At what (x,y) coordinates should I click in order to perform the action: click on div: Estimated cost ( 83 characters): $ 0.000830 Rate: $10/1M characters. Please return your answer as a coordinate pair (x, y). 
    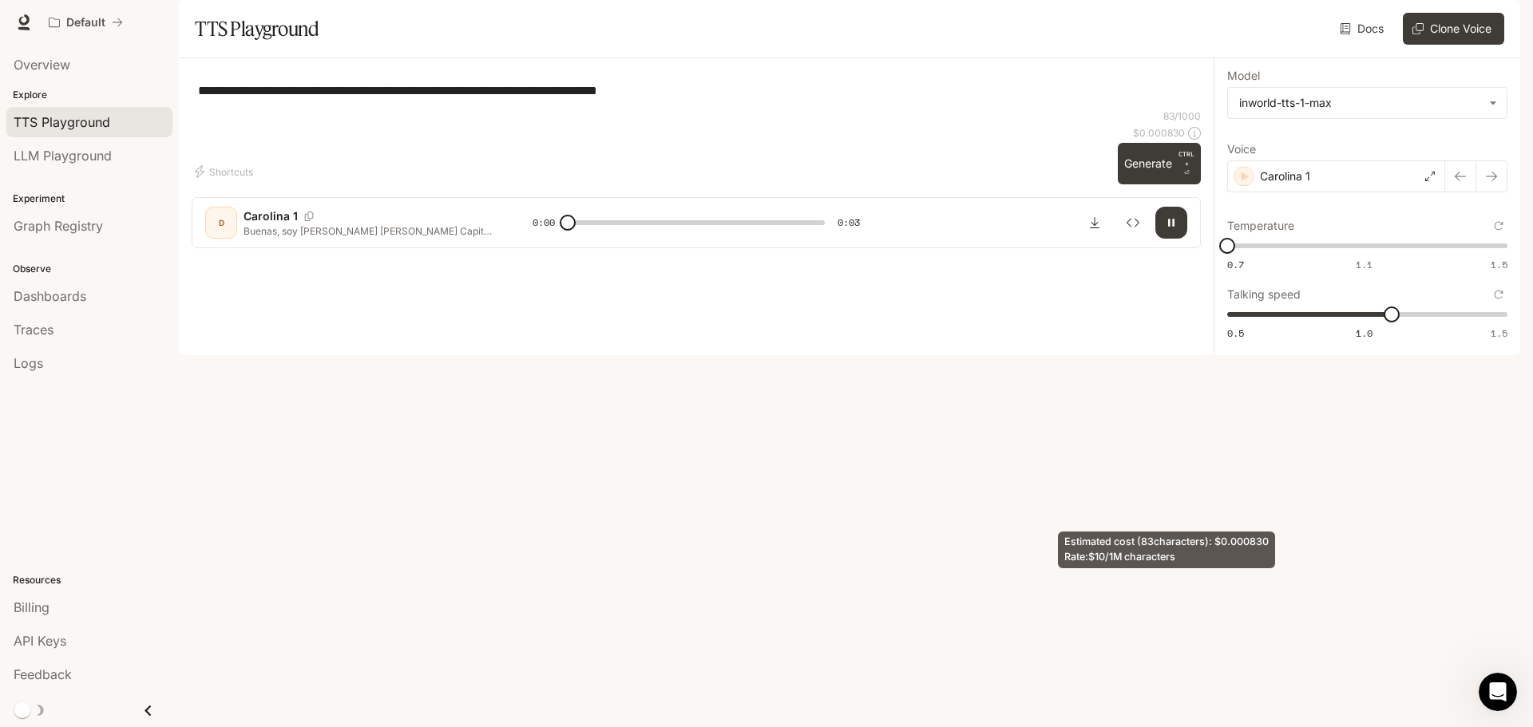
    Looking at the image, I should click on (1167, 550).